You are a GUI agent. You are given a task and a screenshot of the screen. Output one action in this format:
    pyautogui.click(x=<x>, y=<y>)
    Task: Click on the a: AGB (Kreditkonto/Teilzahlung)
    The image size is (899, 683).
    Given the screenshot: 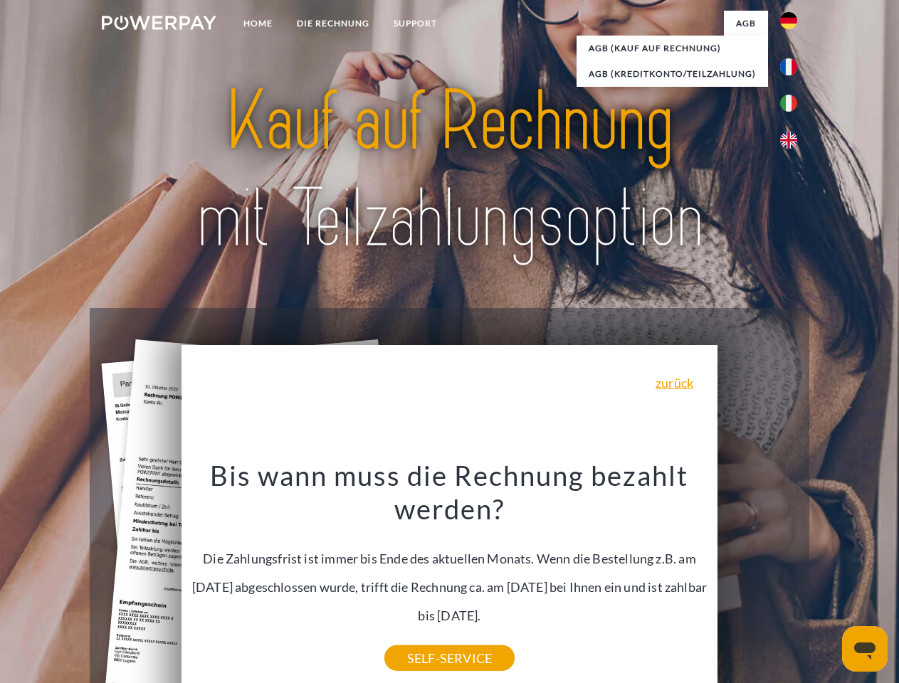 What is the action you would take?
    pyautogui.click(x=672, y=74)
    